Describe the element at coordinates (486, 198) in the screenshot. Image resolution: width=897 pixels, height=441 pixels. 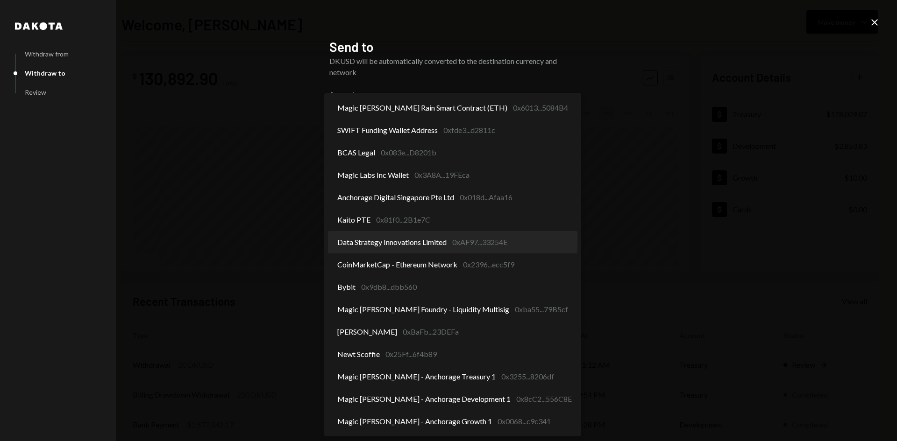
I see `div: 0x018d...Afaa16` at that location.